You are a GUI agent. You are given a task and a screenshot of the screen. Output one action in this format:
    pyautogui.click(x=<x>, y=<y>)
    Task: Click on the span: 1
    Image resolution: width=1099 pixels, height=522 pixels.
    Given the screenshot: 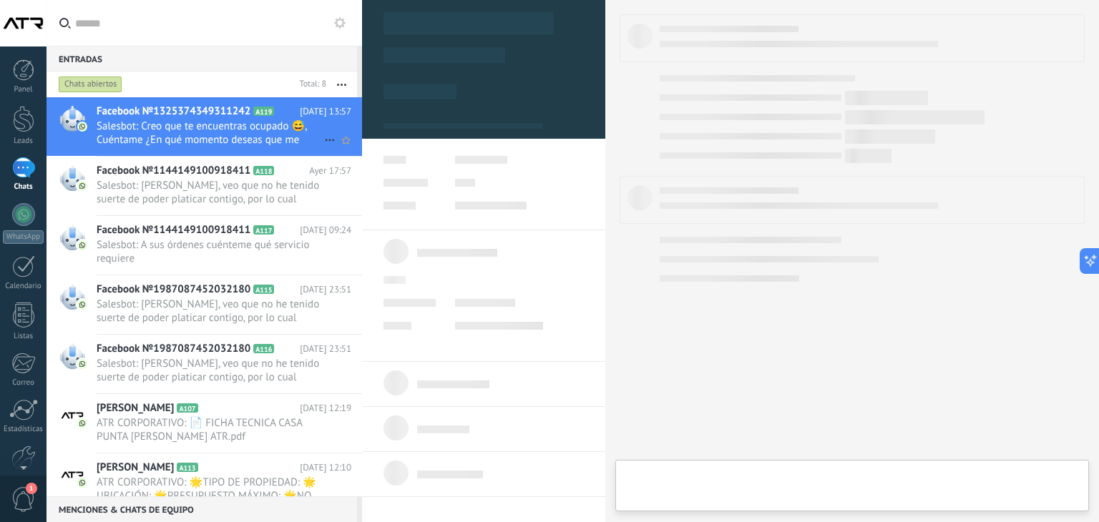 What is the action you would take?
    pyautogui.click(x=31, y=489)
    